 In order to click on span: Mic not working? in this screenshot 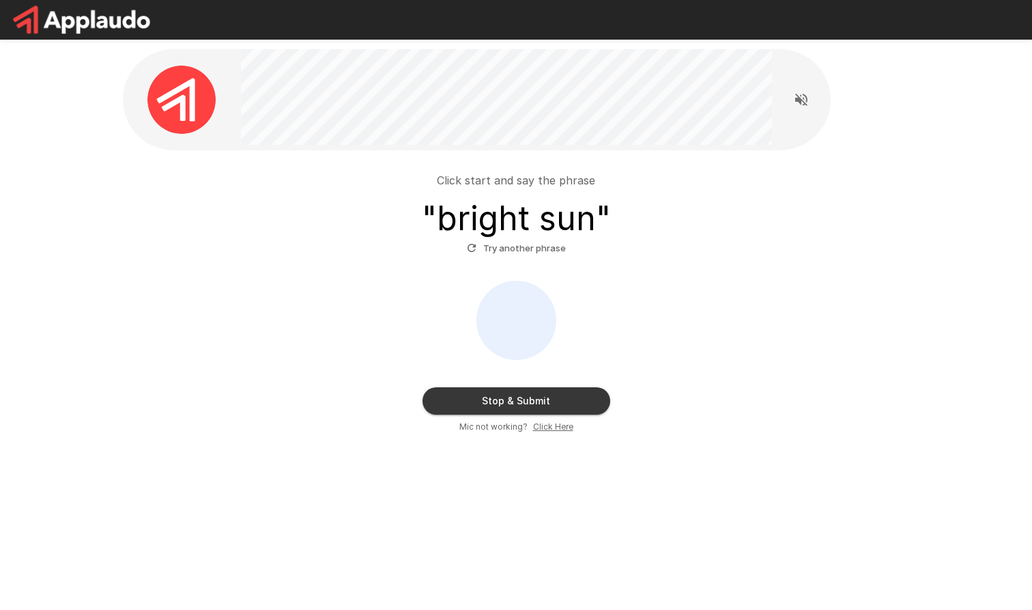, I will do `click(493, 427)`.